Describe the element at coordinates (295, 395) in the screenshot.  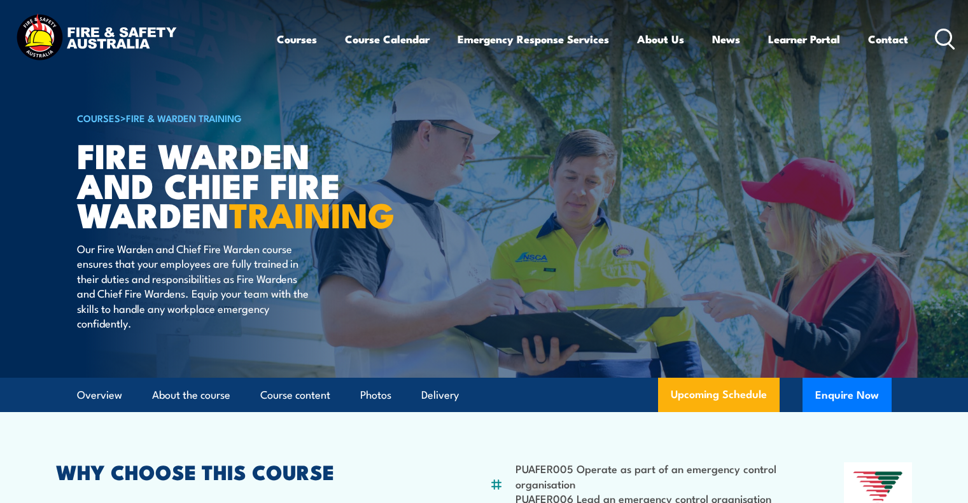
I see `a: Course content` at that location.